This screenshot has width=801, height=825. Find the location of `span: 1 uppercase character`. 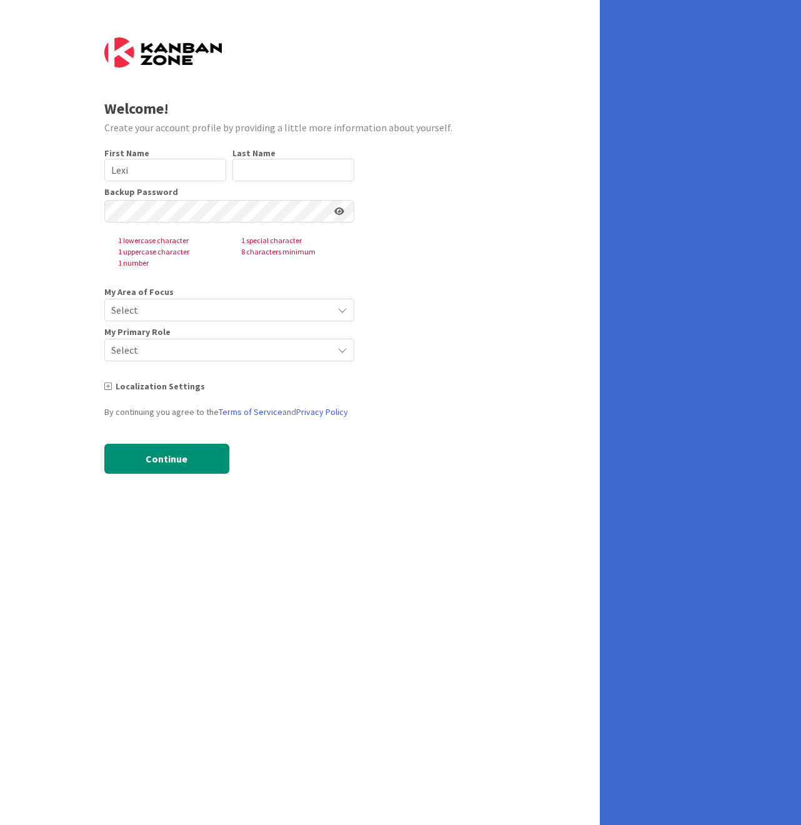

span: 1 uppercase character is located at coordinates (169, 252).